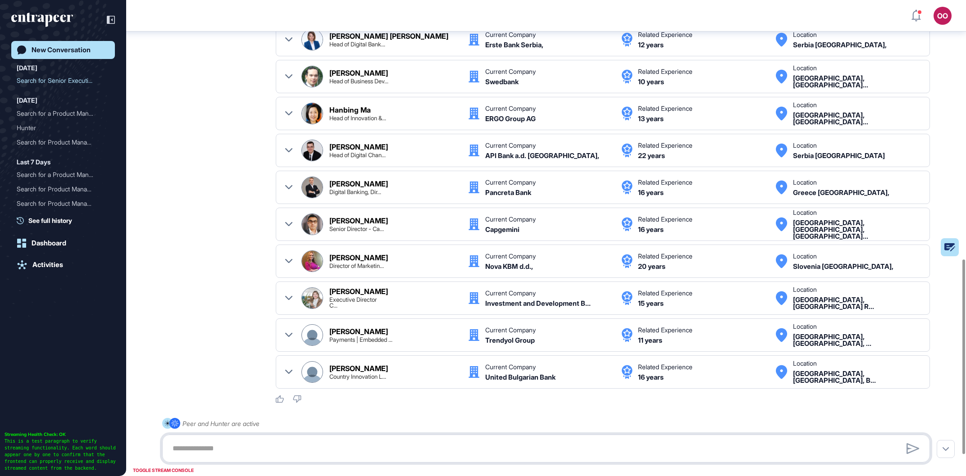 This screenshot has height=476, width=966. What do you see at coordinates (650, 303) in the screenshot?
I see `div: 15 years` at bounding box center [650, 303].